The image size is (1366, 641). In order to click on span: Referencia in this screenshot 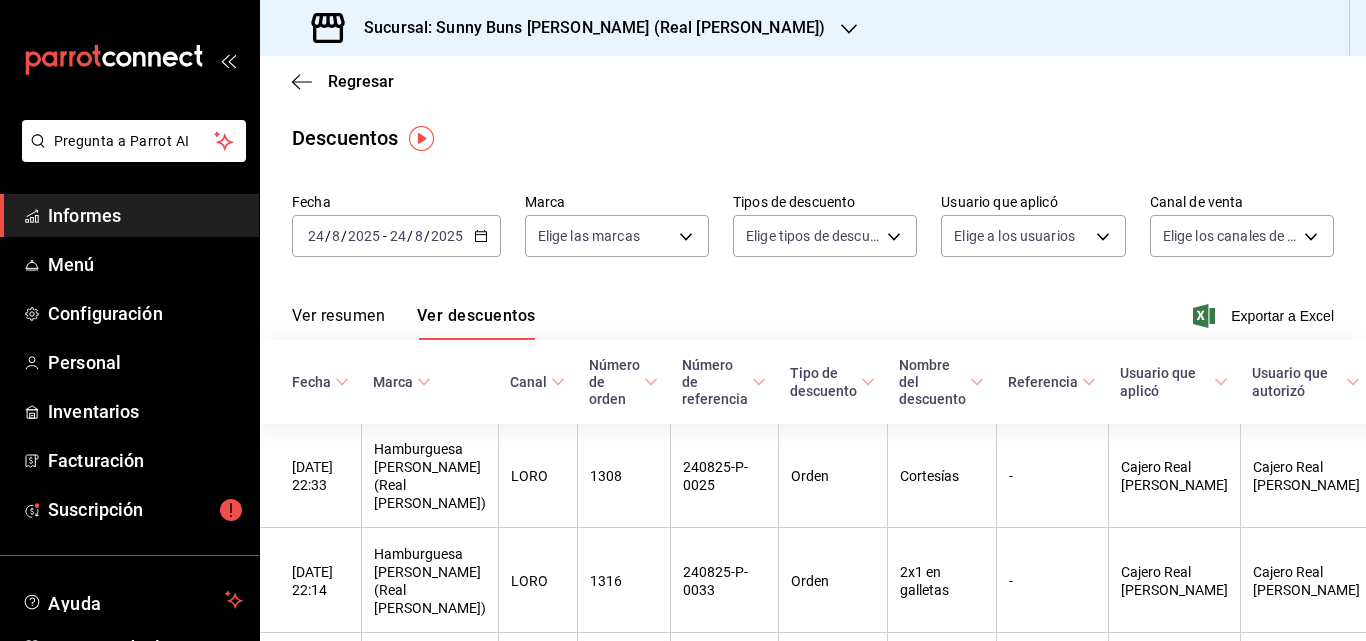, I will do `click(1052, 381)`.